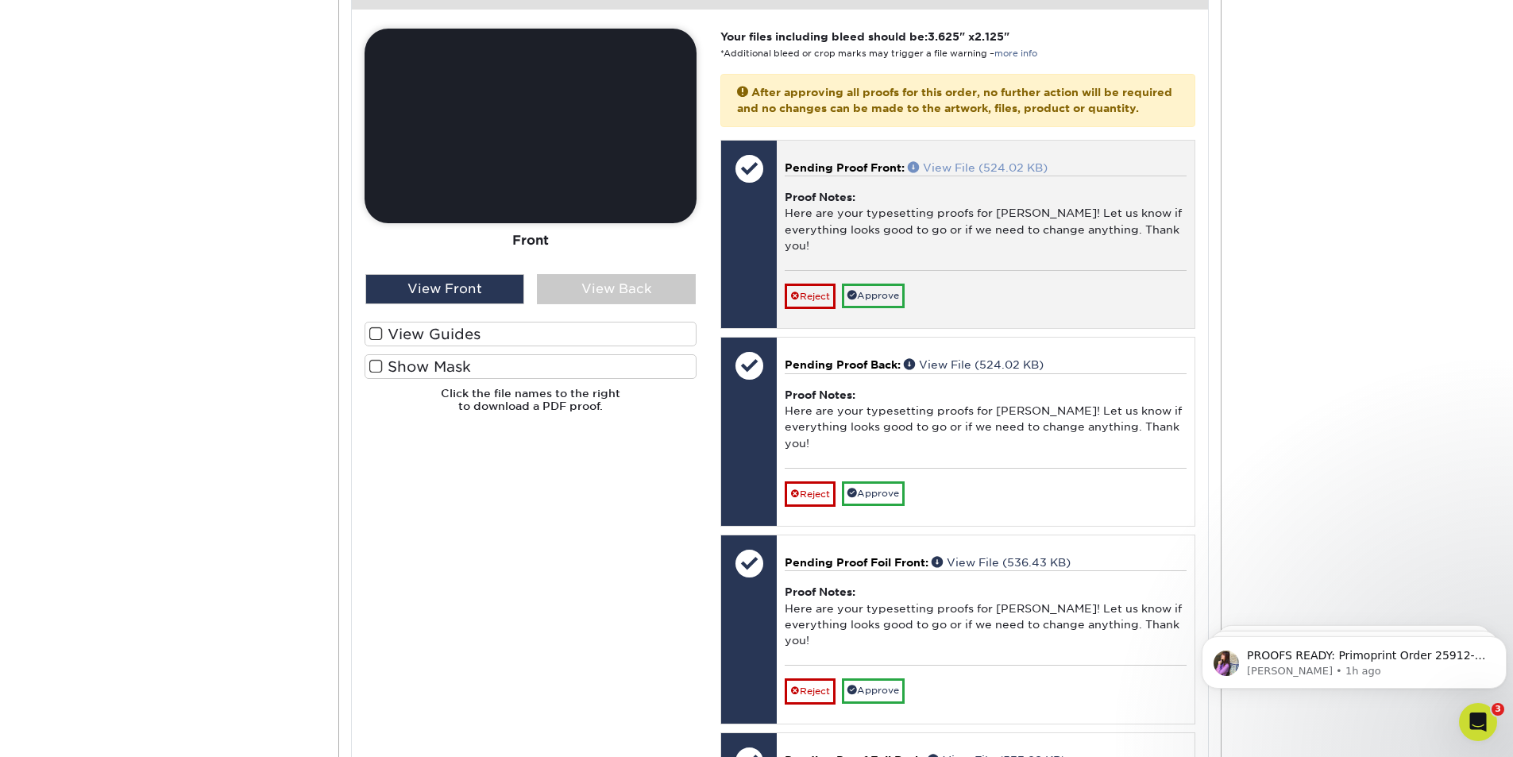 The width and height of the screenshot is (1513, 757). What do you see at coordinates (856, 562) in the screenshot?
I see `span: Pending Proof Foil Front:` at bounding box center [856, 562].